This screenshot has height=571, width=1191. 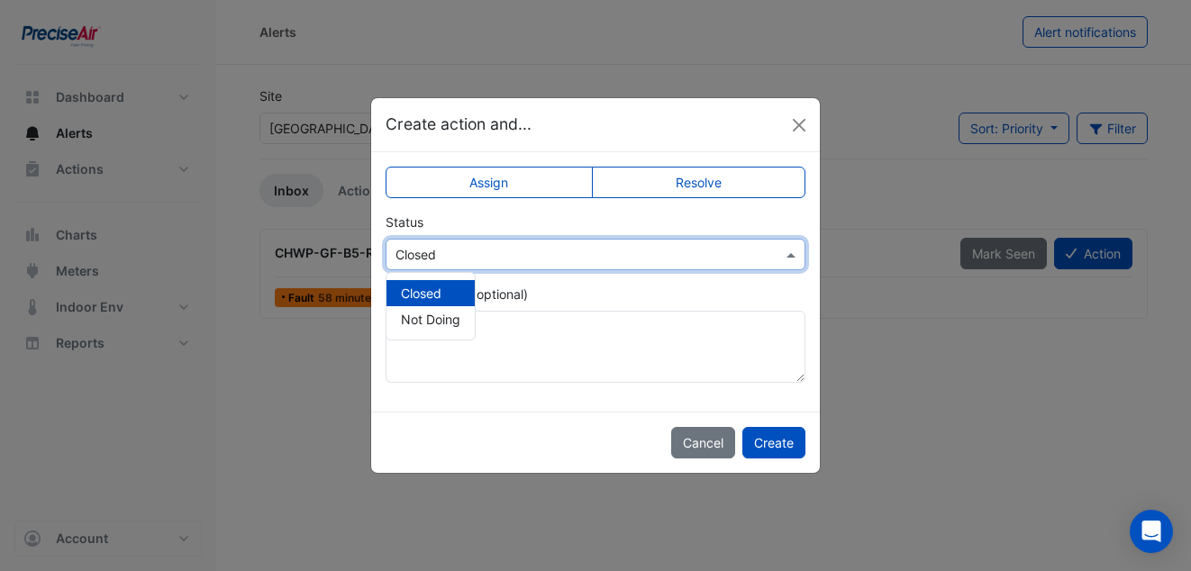 What do you see at coordinates (699, 182) in the screenshot?
I see `label: Resolve` at bounding box center [699, 182].